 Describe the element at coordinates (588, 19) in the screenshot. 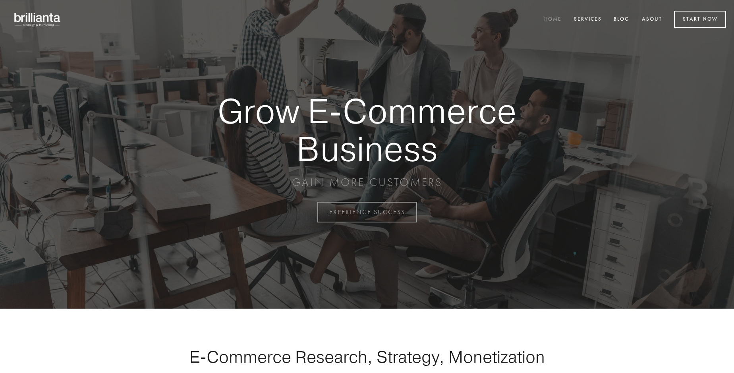

I see `a: Services` at that location.